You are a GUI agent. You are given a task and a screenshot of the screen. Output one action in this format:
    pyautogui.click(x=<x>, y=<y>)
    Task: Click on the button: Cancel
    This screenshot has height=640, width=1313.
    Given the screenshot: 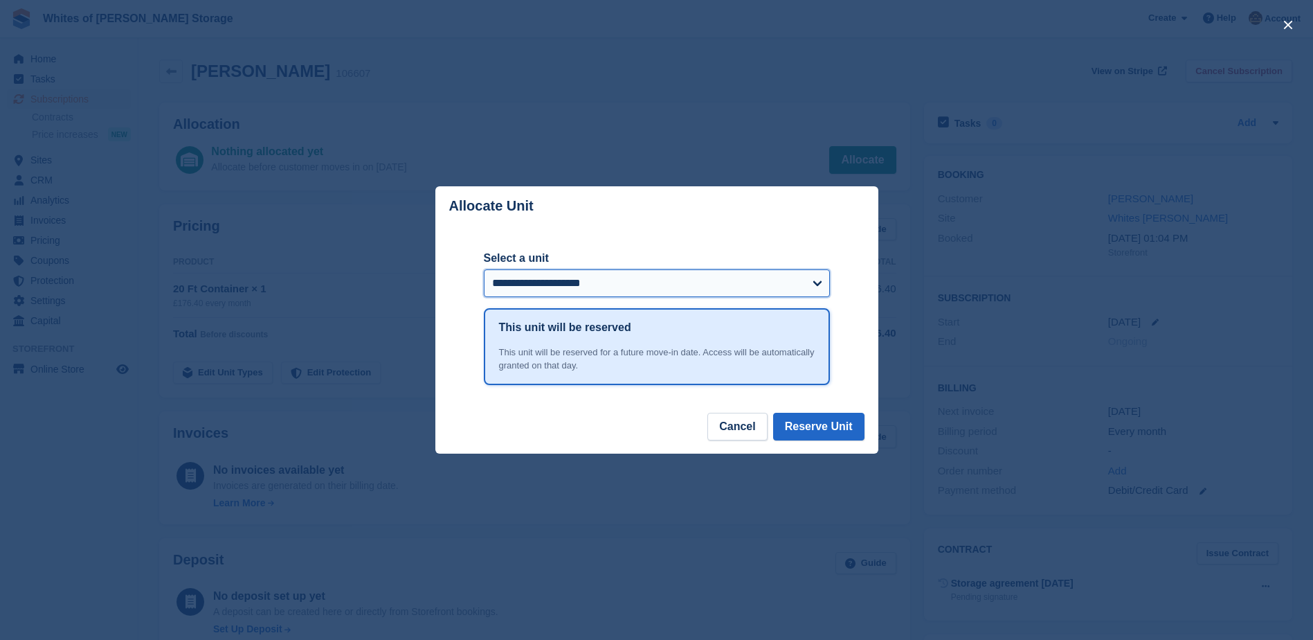 What is the action you would take?
    pyautogui.click(x=737, y=426)
    